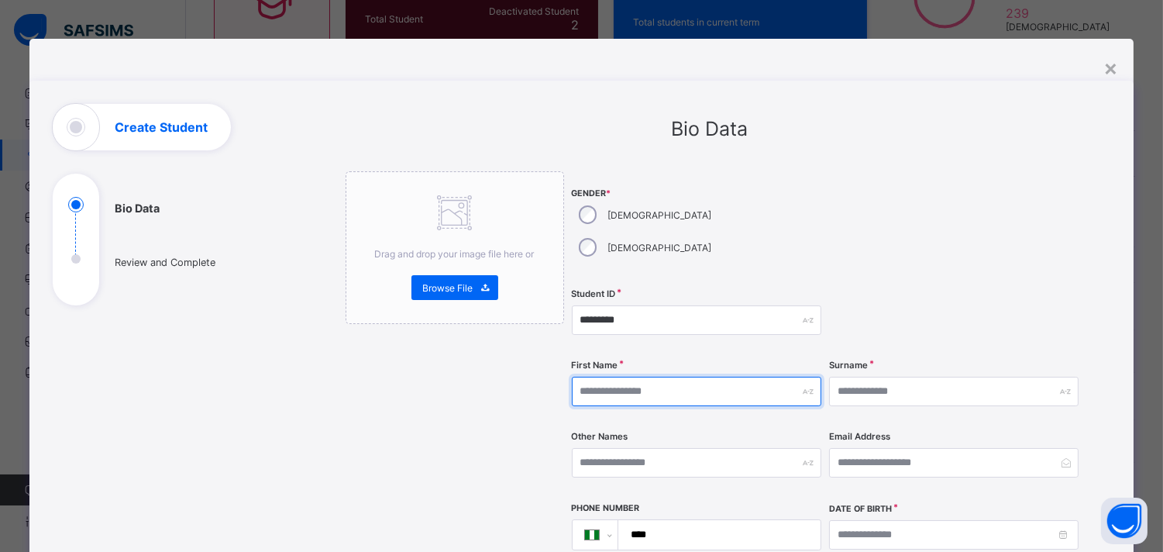  What do you see at coordinates (606, 508) in the screenshot?
I see `label: Phone Number` at bounding box center [606, 508].